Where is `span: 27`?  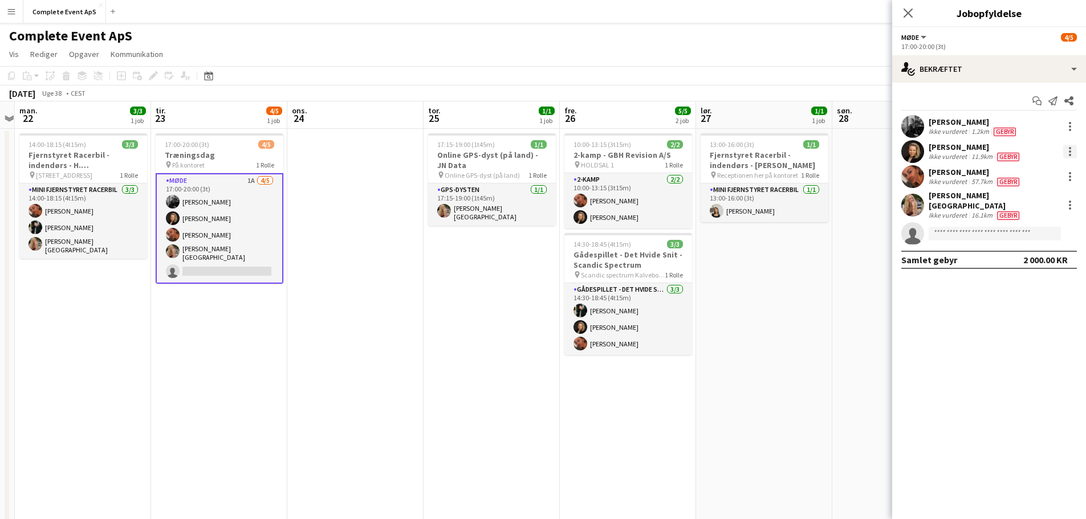 span: 27 is located at coordinates (705, 118).